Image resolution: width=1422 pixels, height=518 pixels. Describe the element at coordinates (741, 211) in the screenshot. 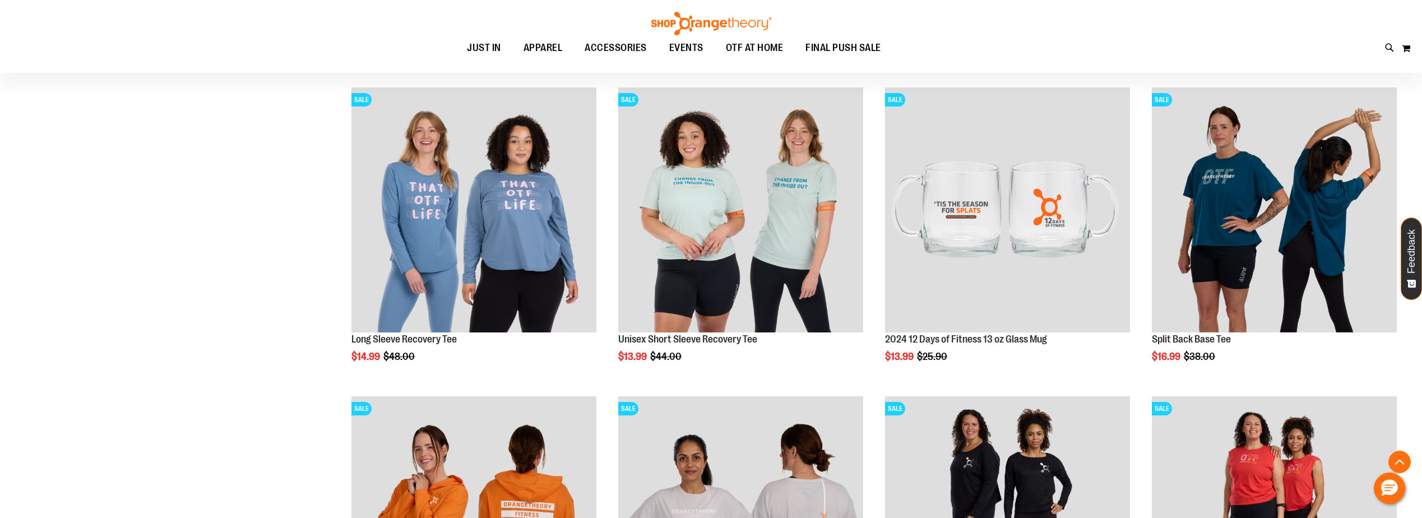

I see `a: Main of 2024 AUGUST Unisex Short Sleeve Recovery TeeSALE` at that location.